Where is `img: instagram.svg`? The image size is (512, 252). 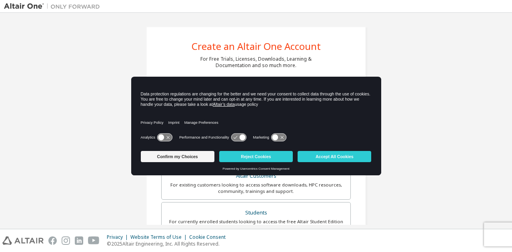
img: instagram.svg is located at coordinates (66, 241).